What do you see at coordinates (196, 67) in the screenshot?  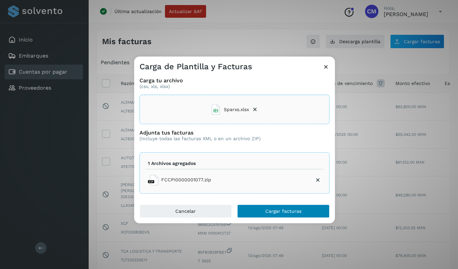 I see `h3: Carga de Plantilla y Facturas` at bounding box center [196, 67].